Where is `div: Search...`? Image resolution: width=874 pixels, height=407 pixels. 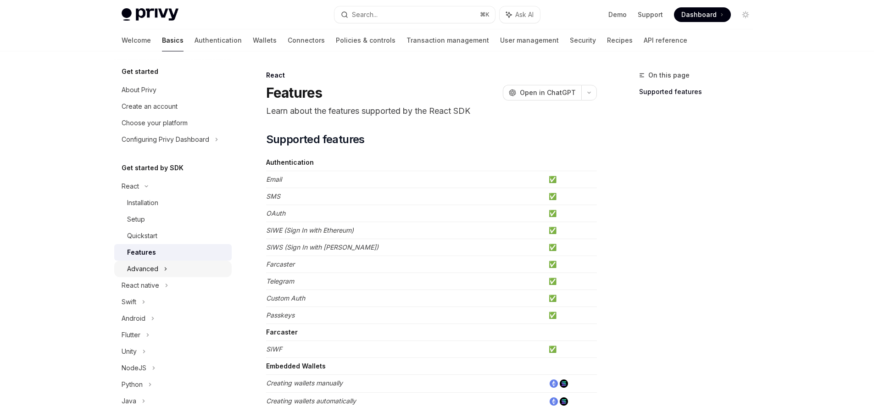 div: Search... is located at coordinates (365, 15).